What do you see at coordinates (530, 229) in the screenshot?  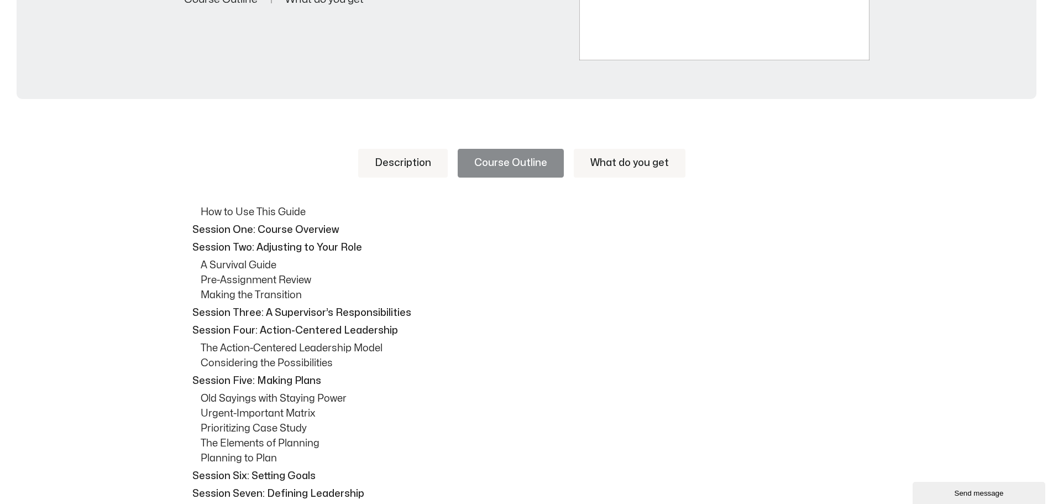 I see `p: Session One: Course Overview` at bounding box center [530, 229].